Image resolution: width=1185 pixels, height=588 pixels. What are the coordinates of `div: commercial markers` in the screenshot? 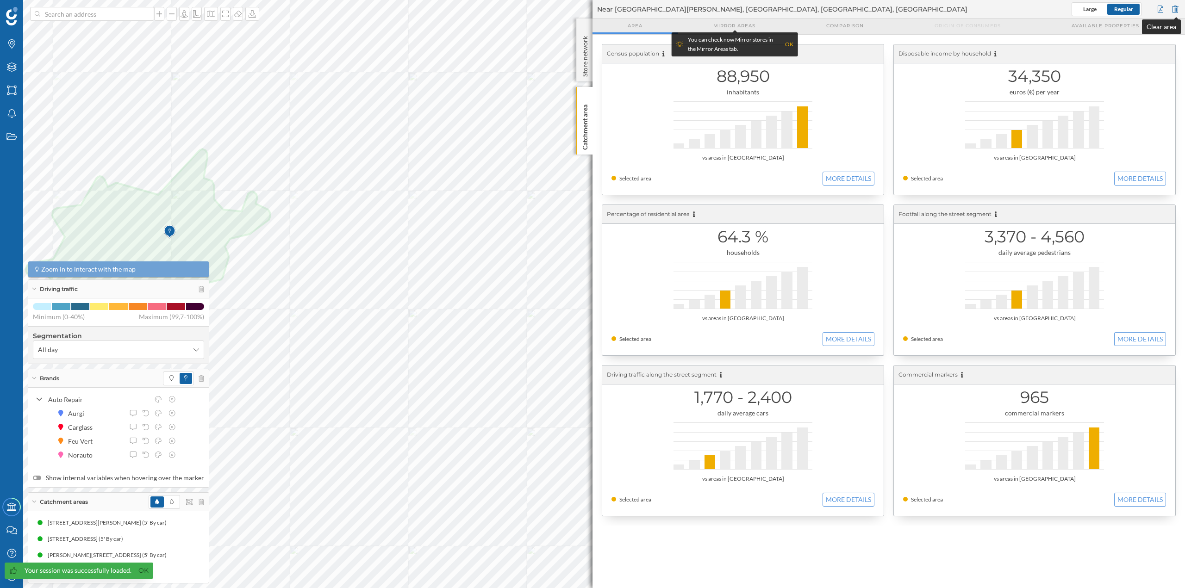 It's located at (1035, 413).